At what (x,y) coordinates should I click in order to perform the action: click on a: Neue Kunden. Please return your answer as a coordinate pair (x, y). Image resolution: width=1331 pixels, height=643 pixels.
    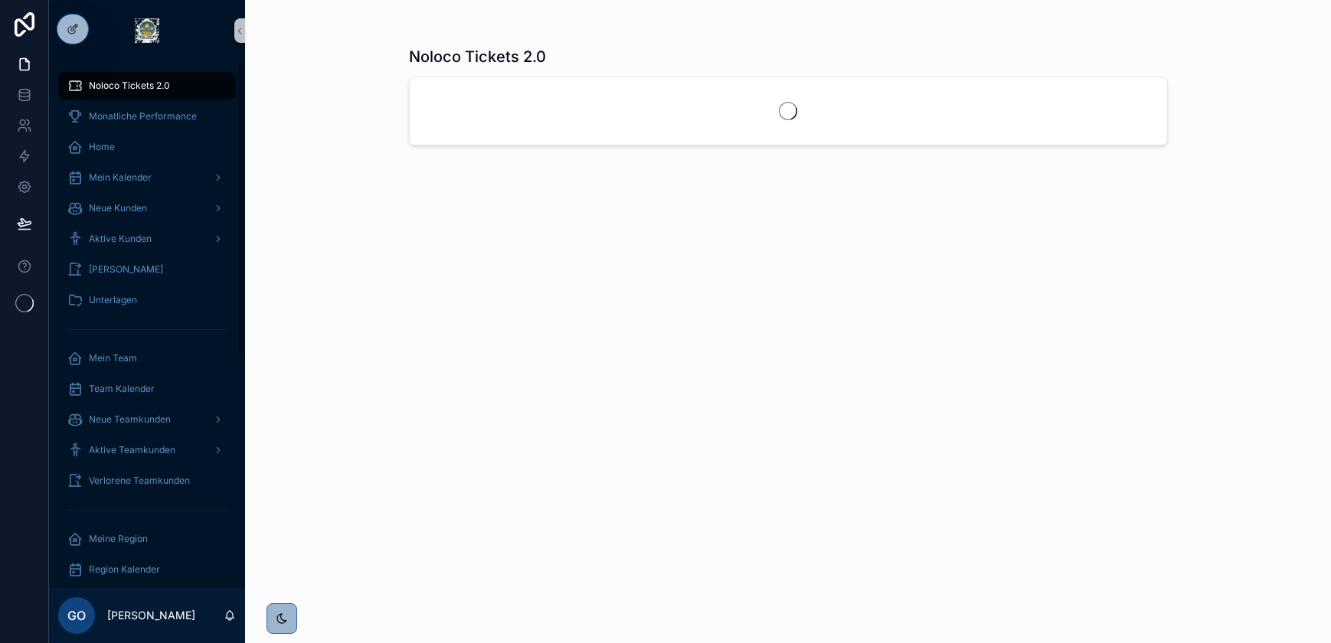
    Looking at the image, I should click on (147, 208).